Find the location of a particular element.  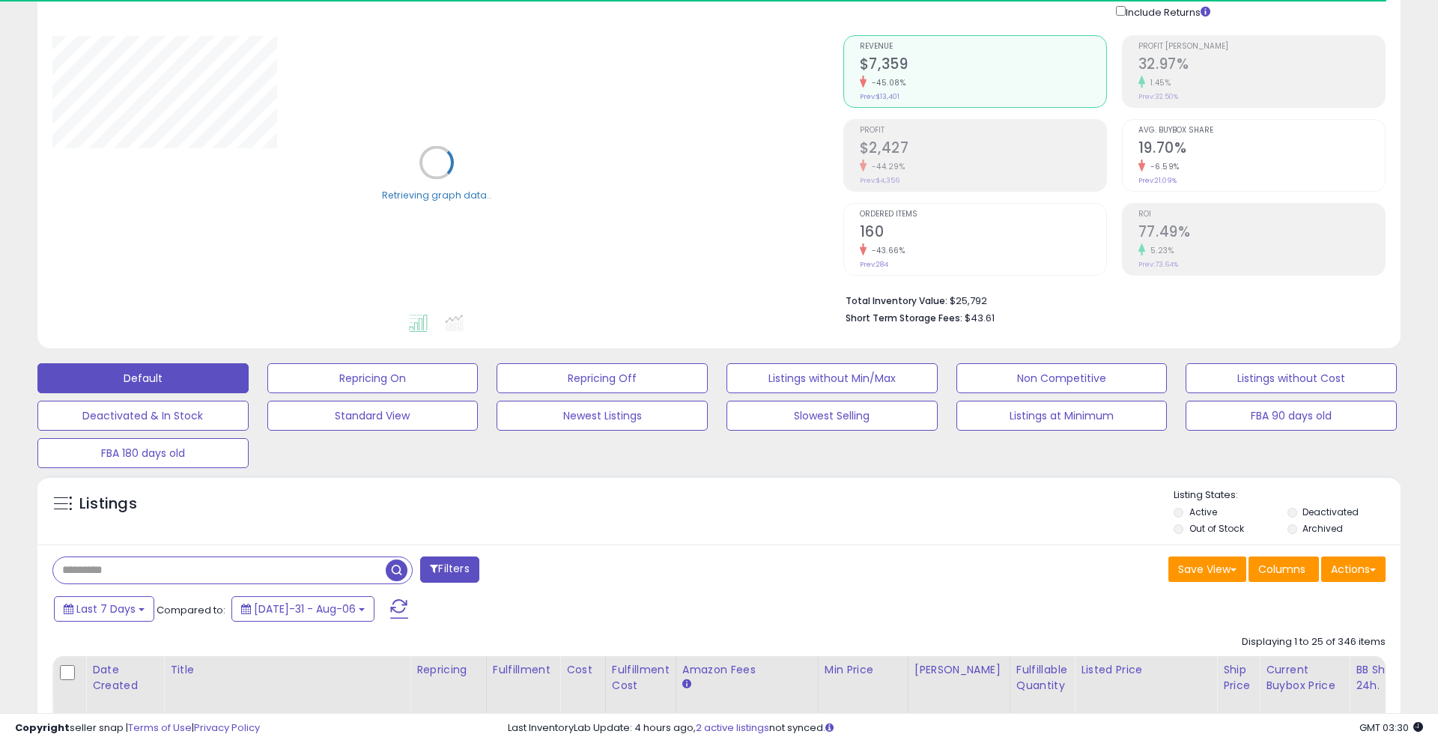

div: Fulfillable Quantity is located at coordinates (1042, 678).